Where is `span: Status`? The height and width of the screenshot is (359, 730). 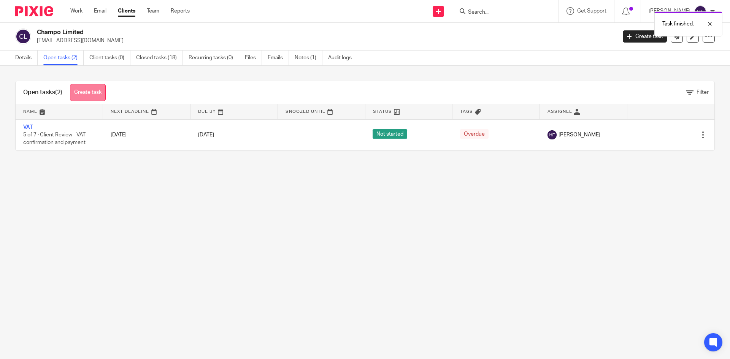 span: Status is located at coordinates (382, 111).